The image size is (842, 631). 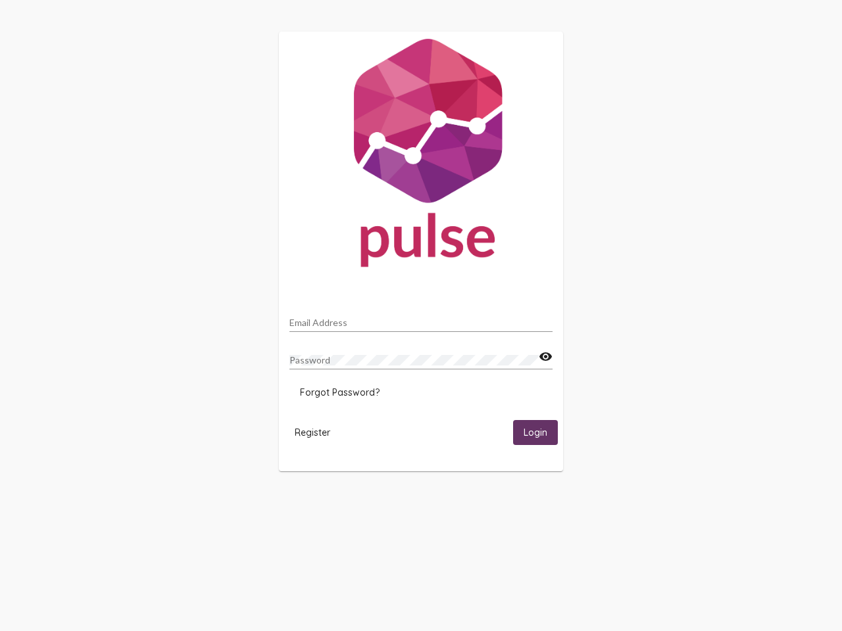 I want to click on img: Pulse For Good Logo, so click(x=421, y=156).